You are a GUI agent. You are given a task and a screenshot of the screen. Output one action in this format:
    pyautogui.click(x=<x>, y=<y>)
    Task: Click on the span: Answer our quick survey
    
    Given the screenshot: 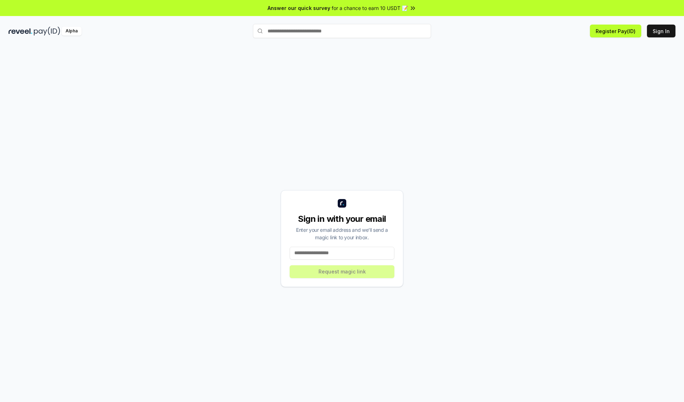 What is the action you would take?
    pyautogui.click(x=299, y=8)
    